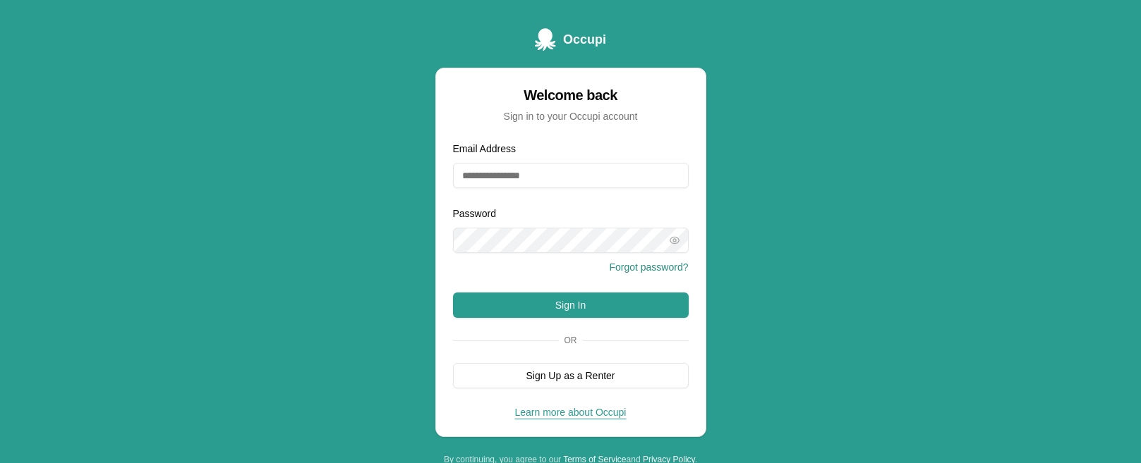  I want to click on label: Email Address, so click(484, 149).